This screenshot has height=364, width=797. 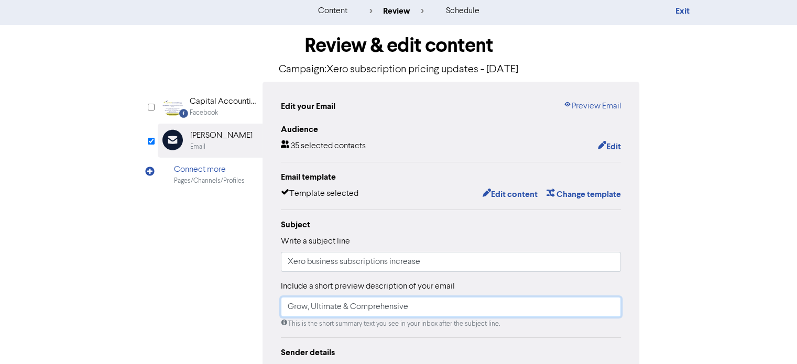 I want to click on a: Preview Email, so click(x=591, y=106).